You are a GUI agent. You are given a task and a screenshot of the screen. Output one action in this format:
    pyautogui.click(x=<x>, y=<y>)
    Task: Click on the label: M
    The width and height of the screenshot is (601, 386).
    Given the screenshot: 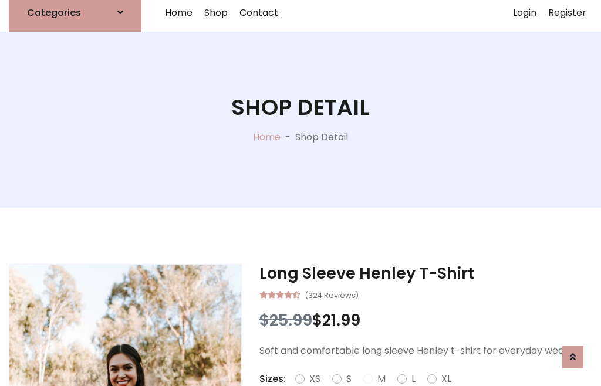 What is the action you would take?
    pyautogui.click(x=381, y=379)
    